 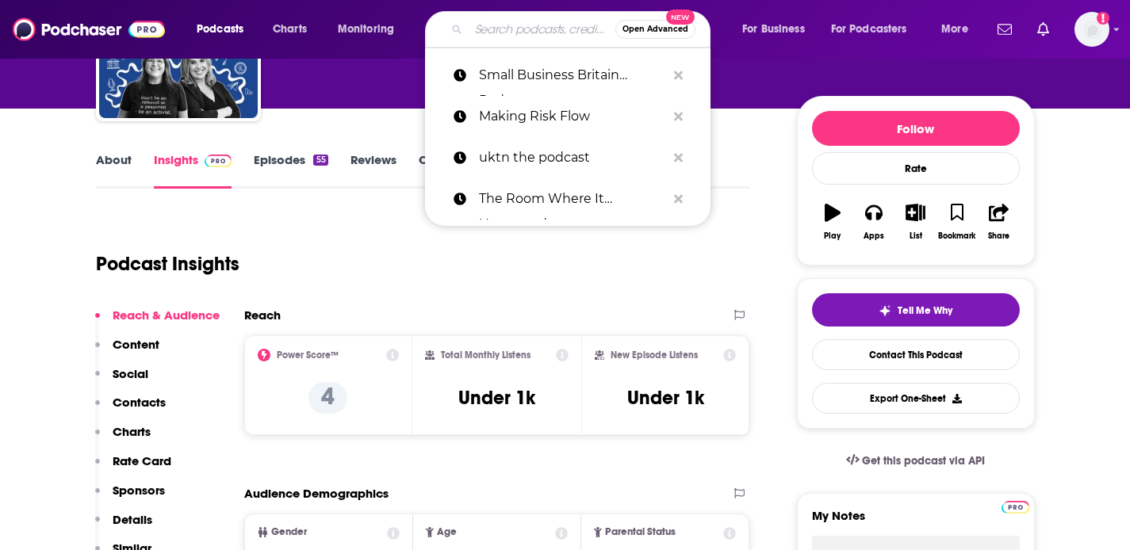 I want to click on div: Apps, so click(x=874, y=236).